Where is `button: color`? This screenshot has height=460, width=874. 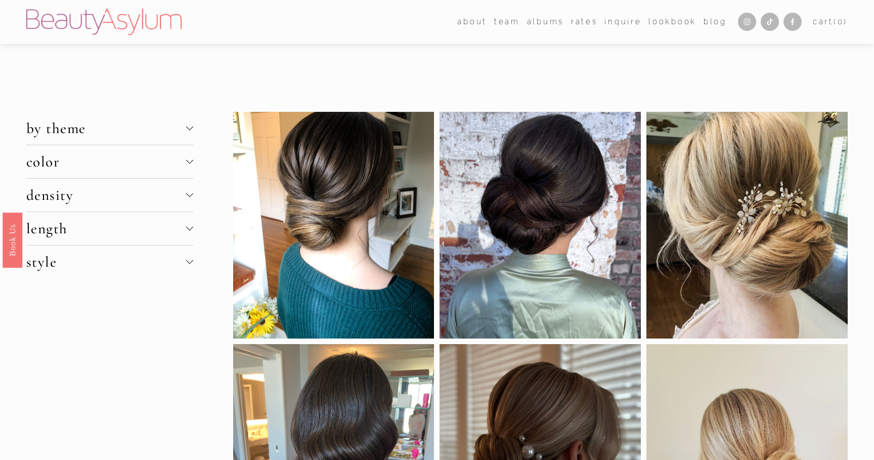
button: color is located at coordinates (110, 161).